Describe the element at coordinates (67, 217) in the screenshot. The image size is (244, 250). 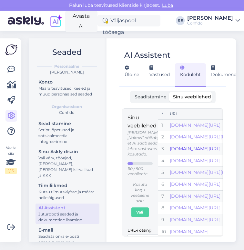
I see `div: Juturoboti seaded ja dokumentide lisamine` at that location.